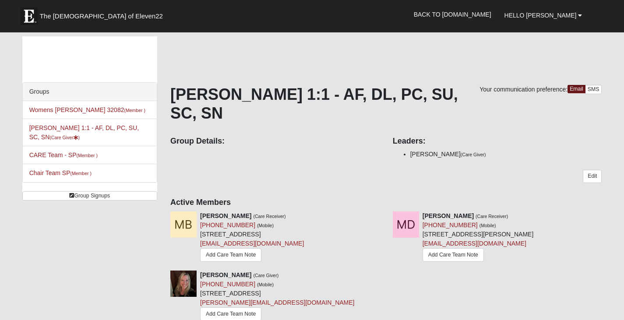 Image resolution: width=624 pixels, height=320 pixels. What do you see at coordinates (593, 89) in the screenshot?
I see `a: SMS` at bounding box center [593, 89].